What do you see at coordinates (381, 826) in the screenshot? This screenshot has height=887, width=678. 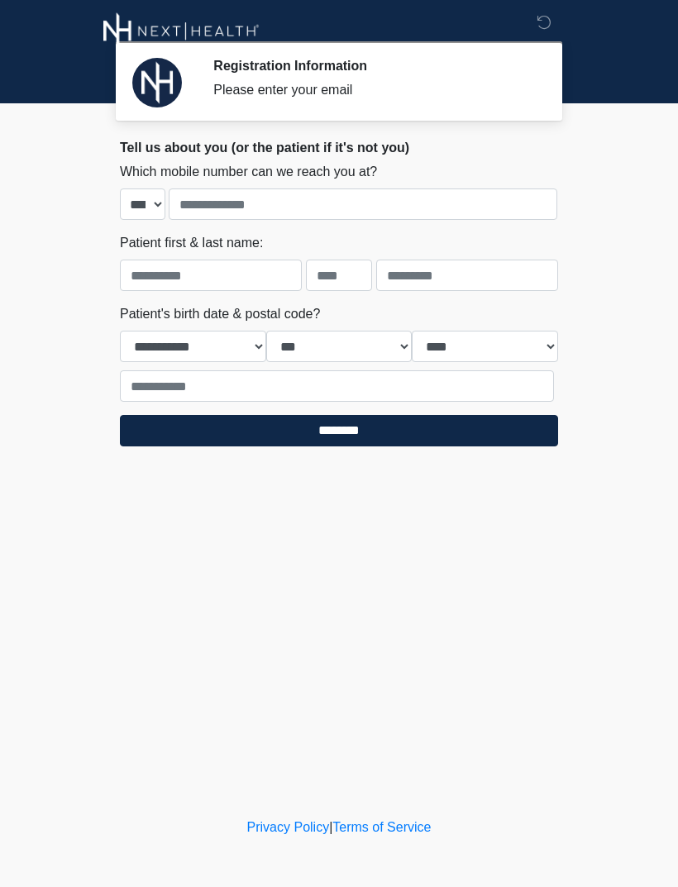 I see `a: Terms of Service` at bounding box center [381, 826].